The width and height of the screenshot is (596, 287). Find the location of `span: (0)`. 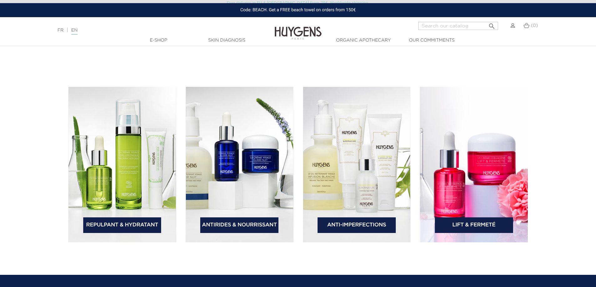

span: (0) is located at coordinates (534, 26).